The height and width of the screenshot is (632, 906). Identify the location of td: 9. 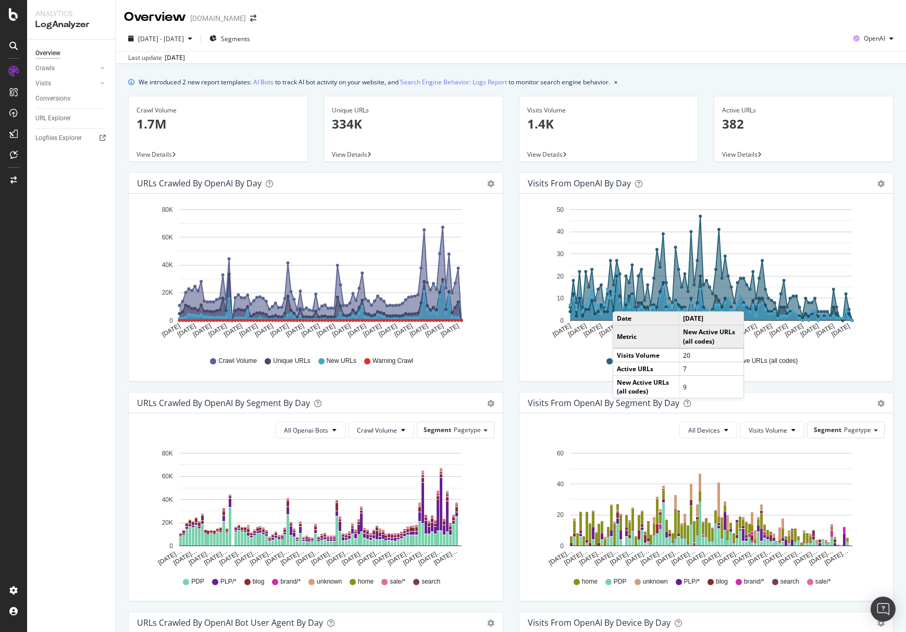
(710, 386).